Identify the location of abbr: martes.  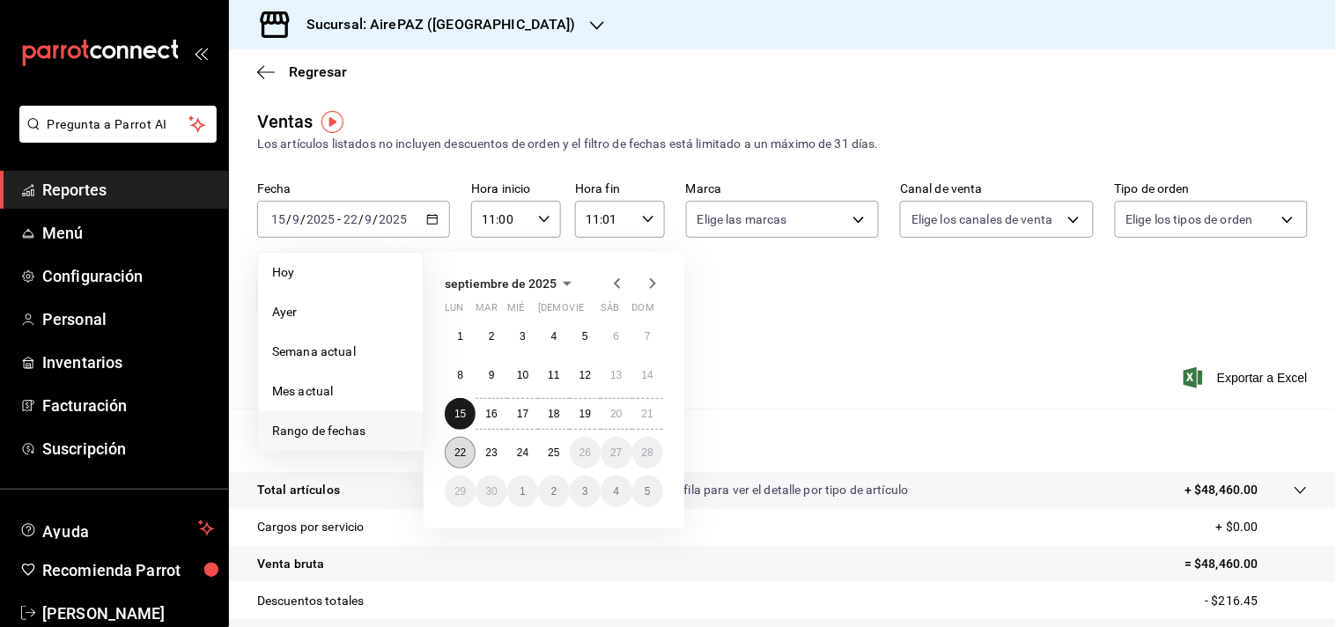
(486, 311).